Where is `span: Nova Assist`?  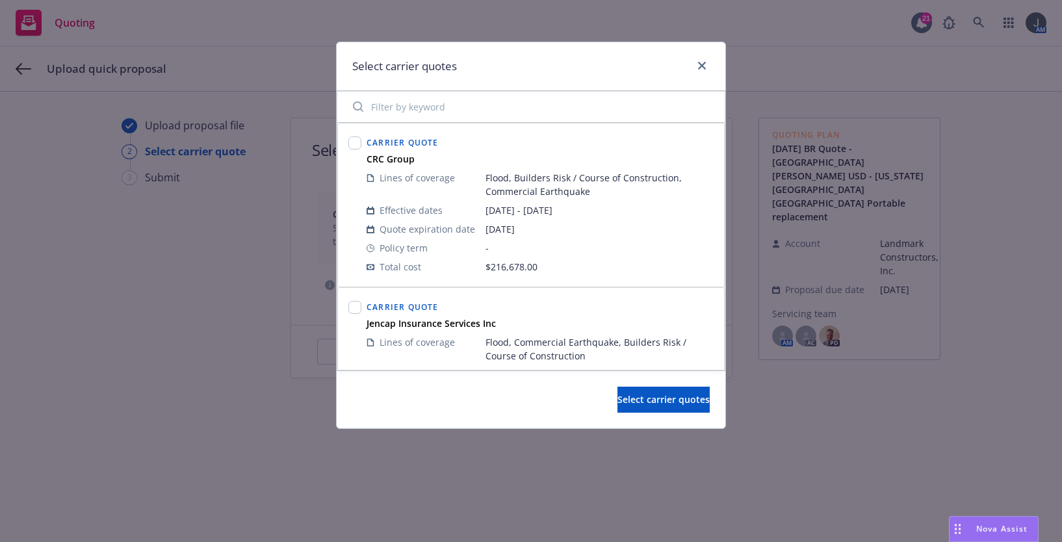
span: Nova Assist is located at coordinates (1001, 528).